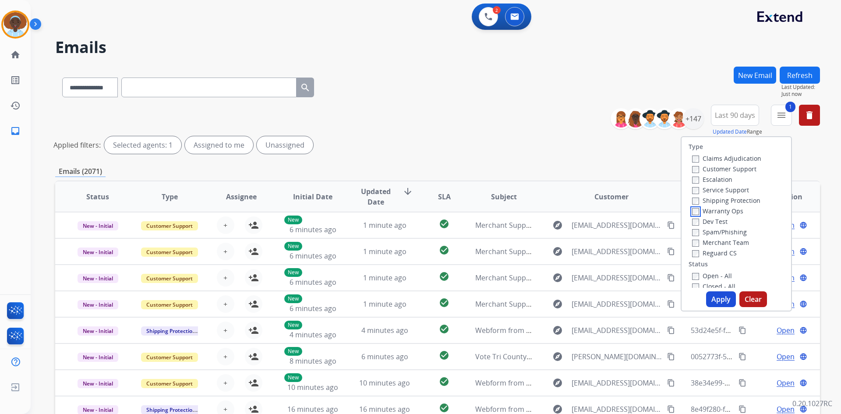 This screenshot has height=414, width=841. Describe the element at coordinates (713, 286) in the screenshot. I see `label: Closed - All` at that location.